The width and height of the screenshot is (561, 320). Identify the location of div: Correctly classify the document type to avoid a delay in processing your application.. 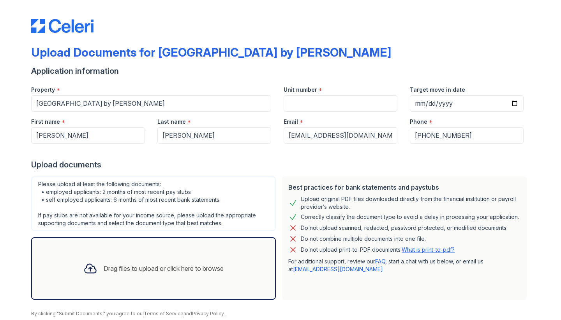
(410, 217).